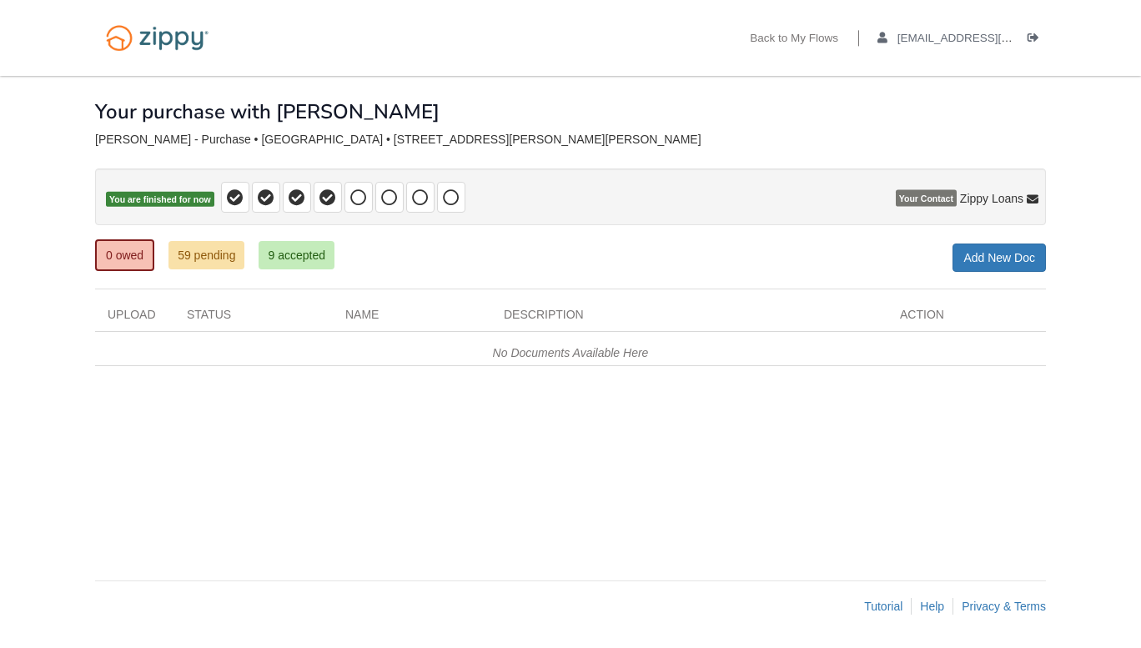  Describe the element at coordinates (689, 319) in the screenshot. I see `div: Description` at that location.